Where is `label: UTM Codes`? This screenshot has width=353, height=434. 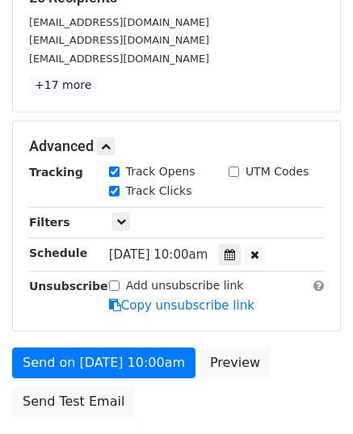 label: UTM Codes is located at coordinates (277, 171).